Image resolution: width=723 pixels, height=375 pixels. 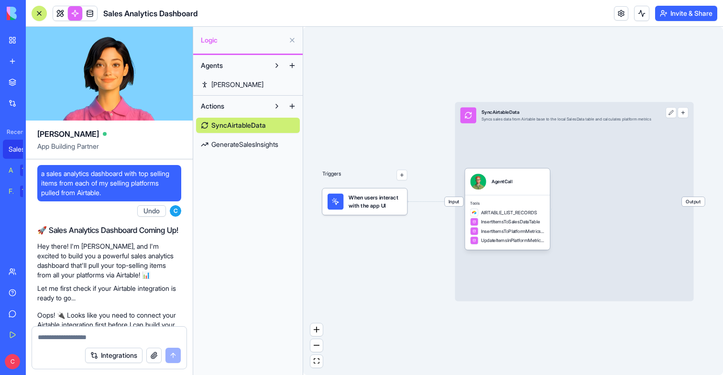 What do you see at coordinates (510, 222) in the screenshot?
I see `span: InsertItemsToSalesDataTable` at bounding box center [510, 222].